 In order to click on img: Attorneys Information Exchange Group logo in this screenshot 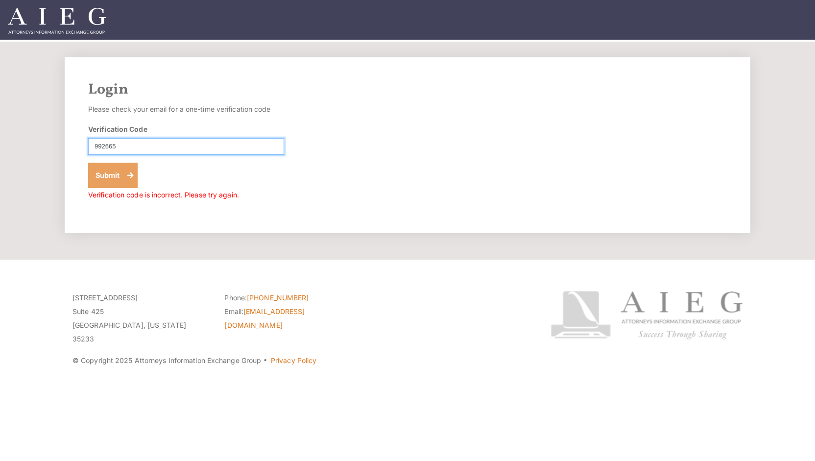, I will do `click(646, 315)`.